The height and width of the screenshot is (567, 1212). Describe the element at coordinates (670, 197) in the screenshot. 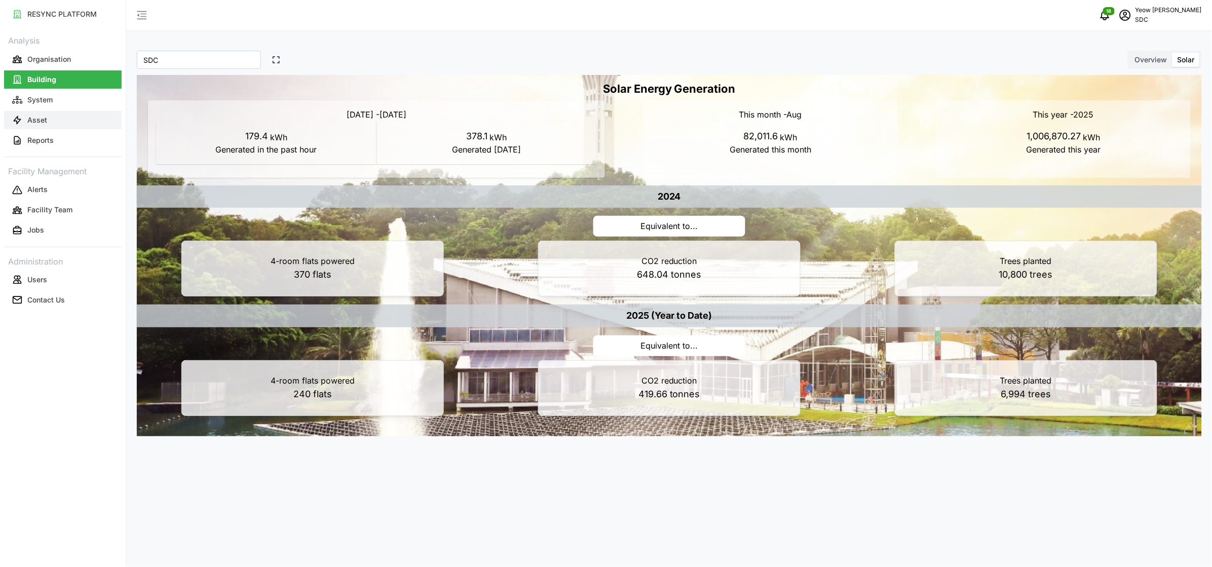

I see `p: 2024` at that location.